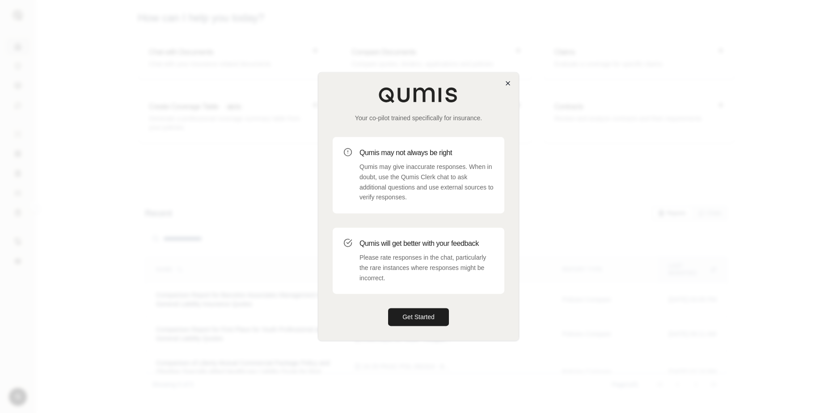  I want to click on p: Qumis may give inaccurate responses. When in doubt, use the Qumis Clerk chat to ask additional qu..., so click(427, 182).